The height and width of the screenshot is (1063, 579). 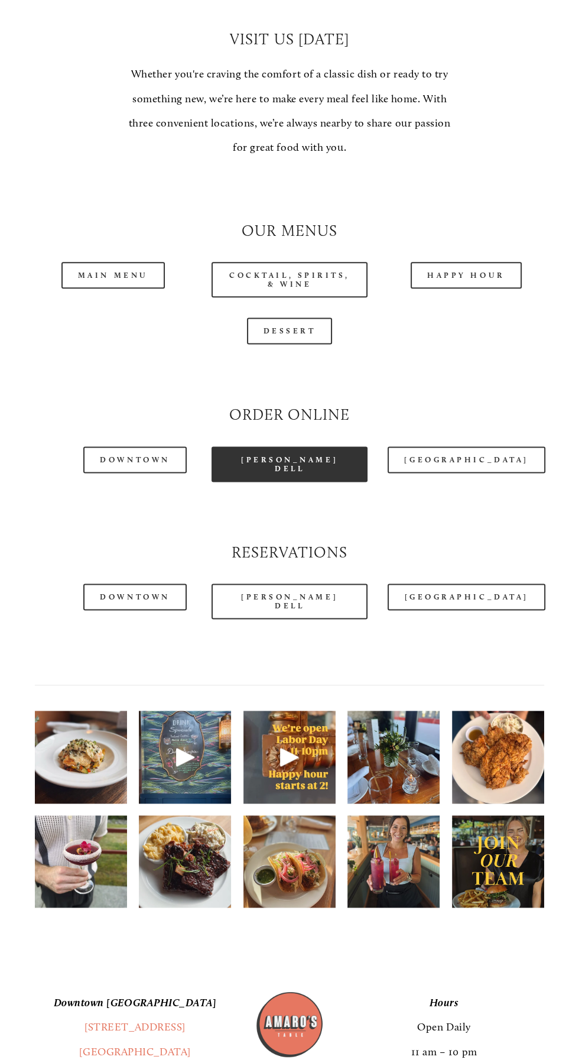 What do you see at coordinates (290, 553) in the screenshot?
I see `h2: Reservations` at bounding box center [290, 553].